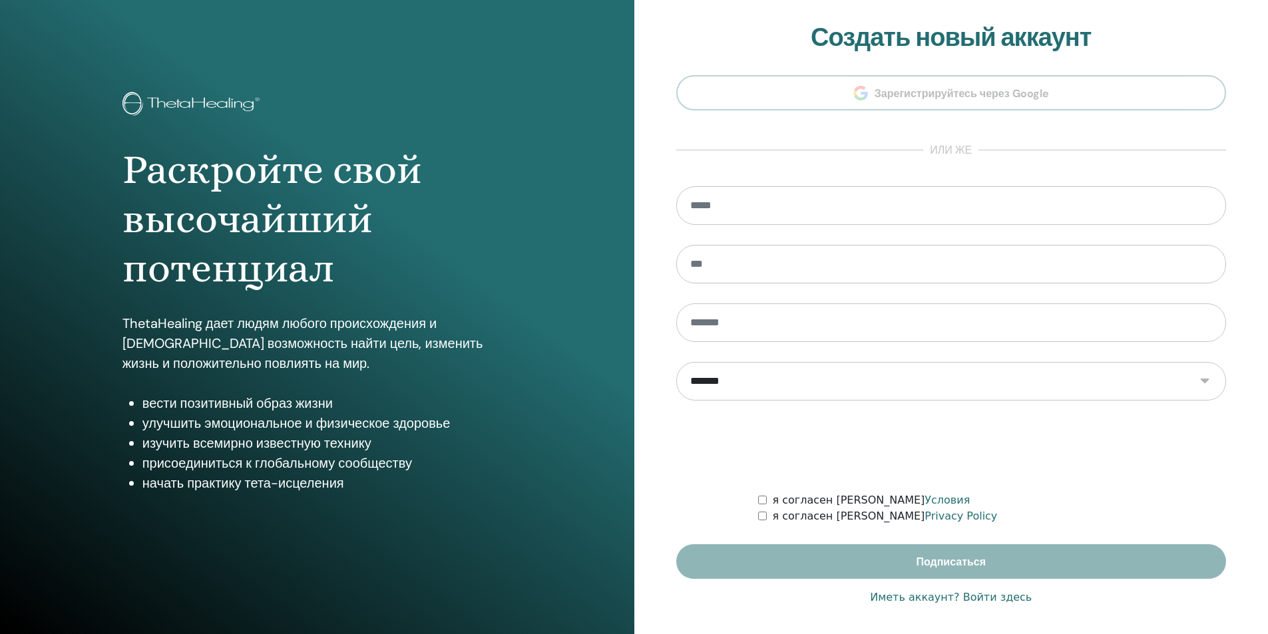 Image resolution: width=1268 pixels, height=634 pixels. What do you see at coordinates (951, 38) in the screenshot?
I see `h2: Создать новый аккаунт` at bounding box center [951, 38].